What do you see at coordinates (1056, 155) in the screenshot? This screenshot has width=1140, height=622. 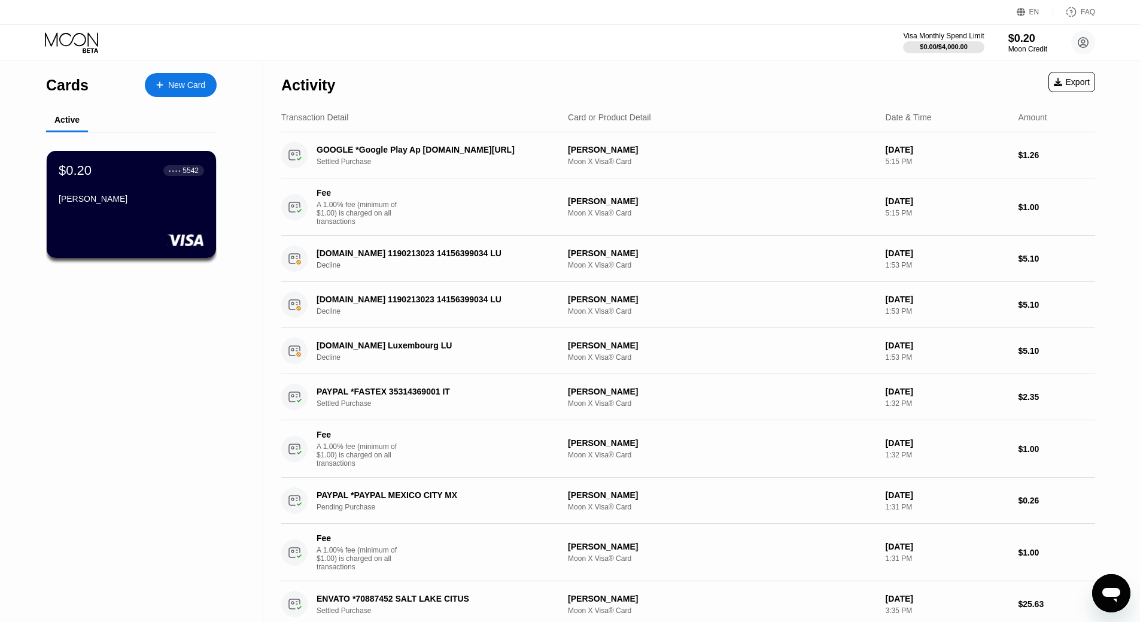 I see `div: $1.26` at bounding box center [1056, 155].